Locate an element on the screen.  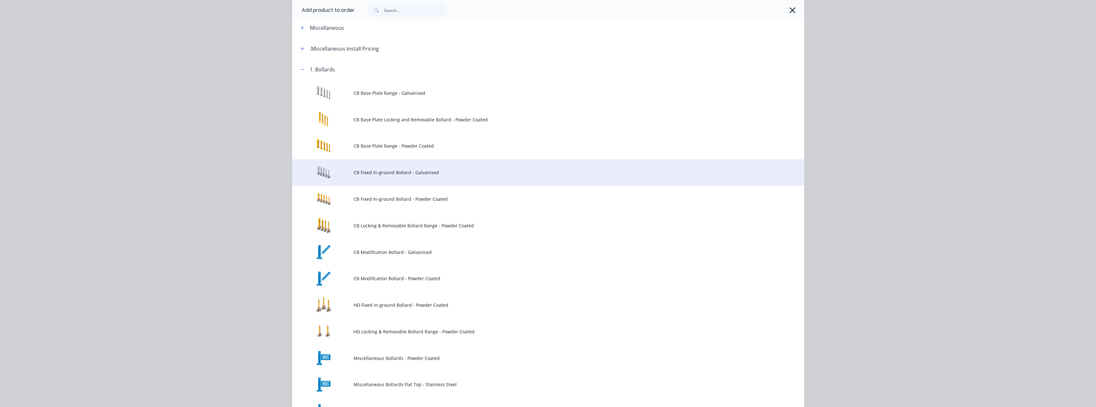
input: Search... is located at coordinates (416, 10).